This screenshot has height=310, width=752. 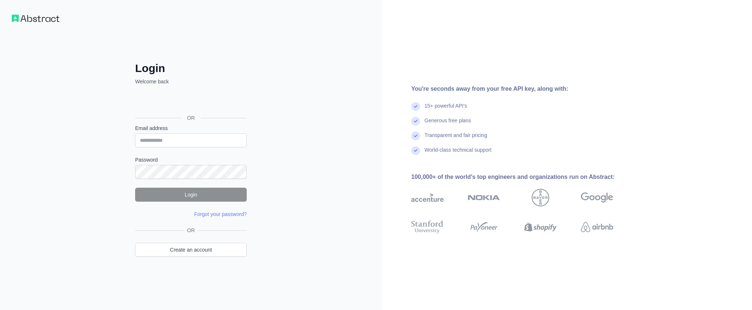 I want to click on h2: Login, so click(x=191, y=68).